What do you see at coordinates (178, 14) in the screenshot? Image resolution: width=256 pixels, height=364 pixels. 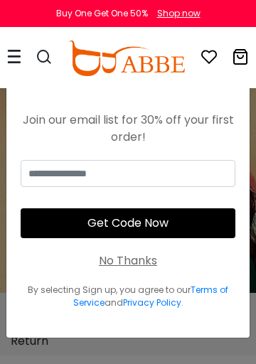 I see `div: Shop now` at bounding box center [178, 14].